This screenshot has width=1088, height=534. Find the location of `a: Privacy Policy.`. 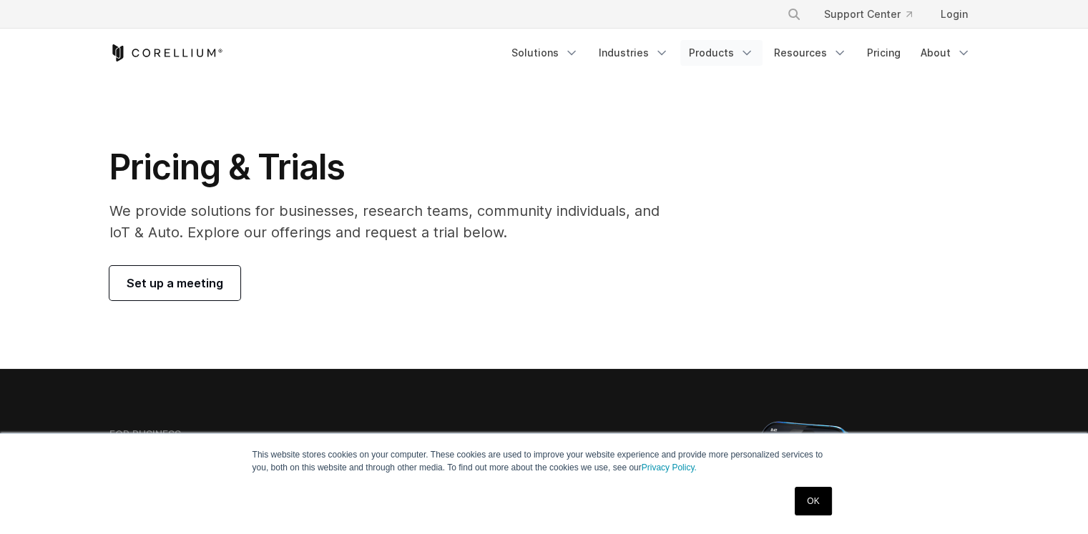

a: Privacy Policy. is located at coordinates (669, 468).